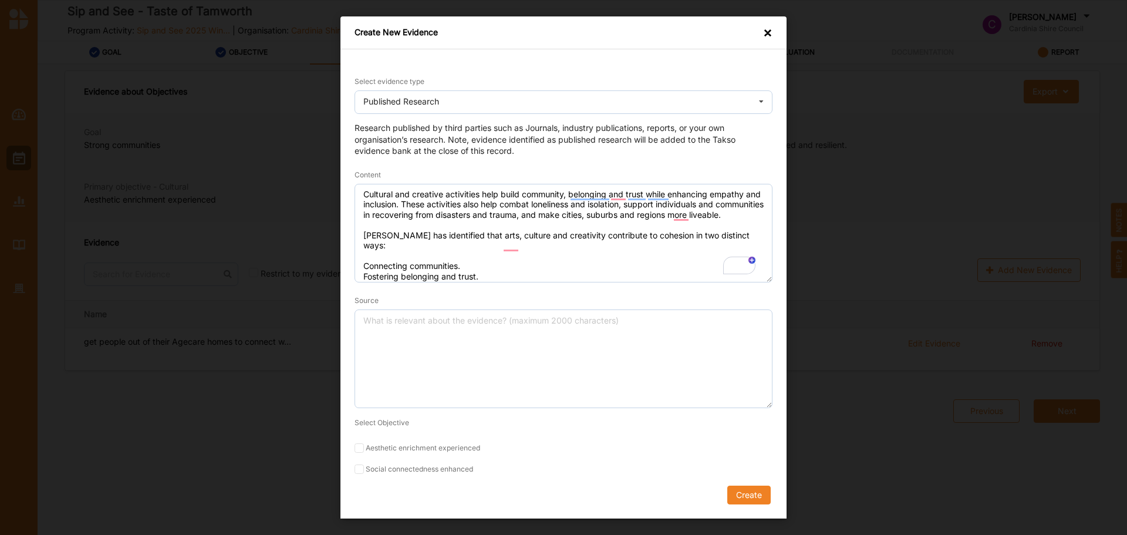 The height and width of the screenshot is (535, 1127). What do you see at coordinates (389, 82) in the screenshot?
I see `label: Select evidence type` at bounding box center [389, 82].